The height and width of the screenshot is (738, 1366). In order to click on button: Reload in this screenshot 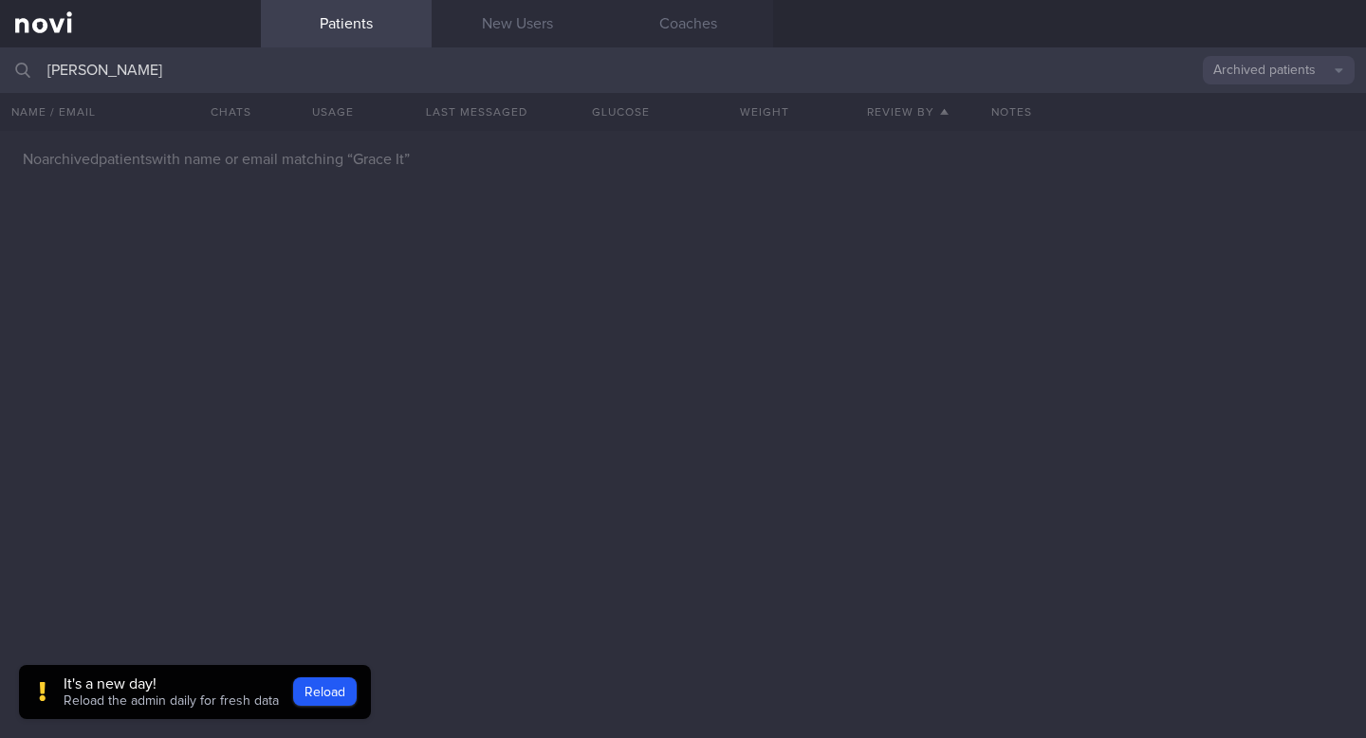, I will do `click(324, 691)`.